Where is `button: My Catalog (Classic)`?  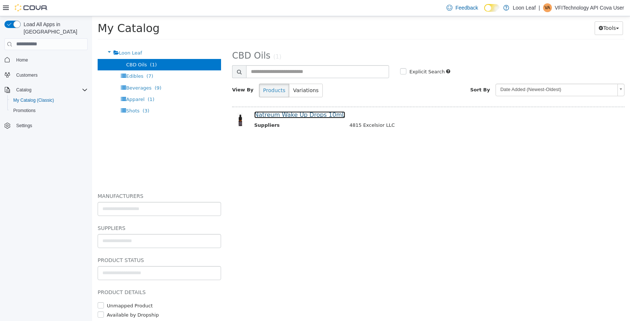
button: My Catalog (Classic) is located at coordinates (49, 100).